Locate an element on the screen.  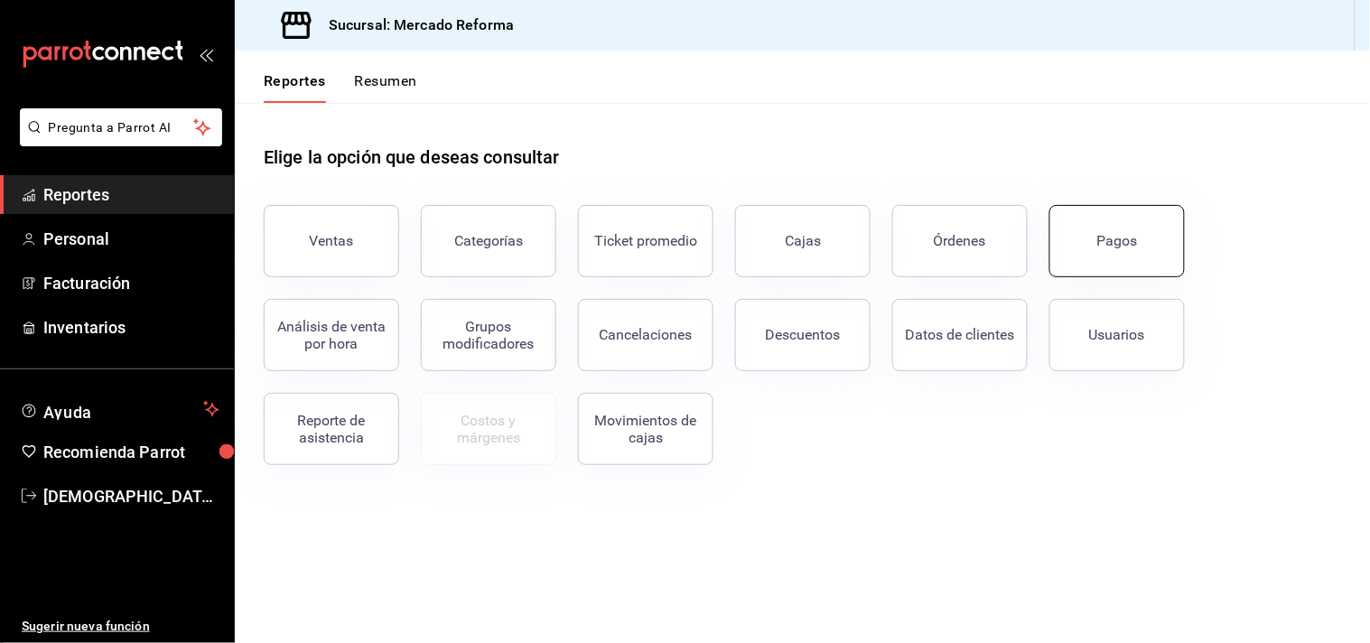
a: Pregunta a Parrot AI is located at coordinates (117, 140).